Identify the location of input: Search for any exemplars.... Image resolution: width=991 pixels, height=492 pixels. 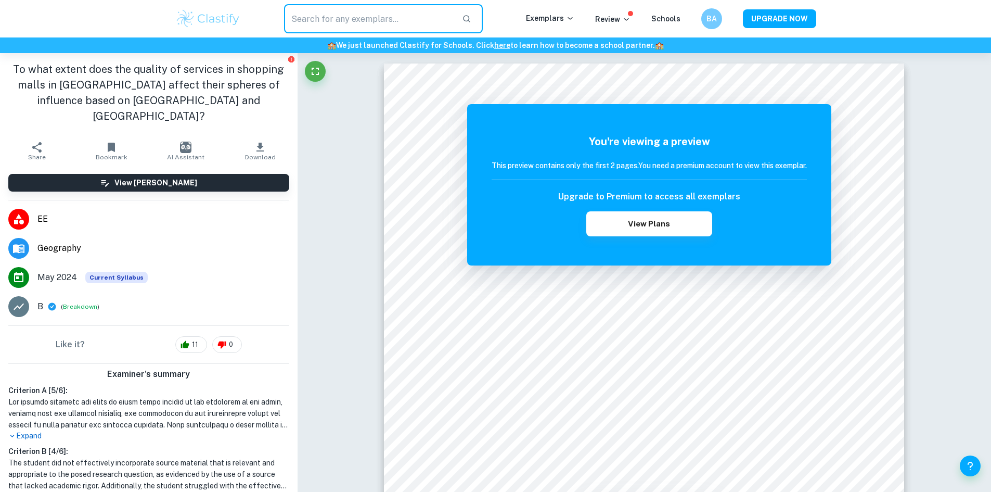
(369, 19).